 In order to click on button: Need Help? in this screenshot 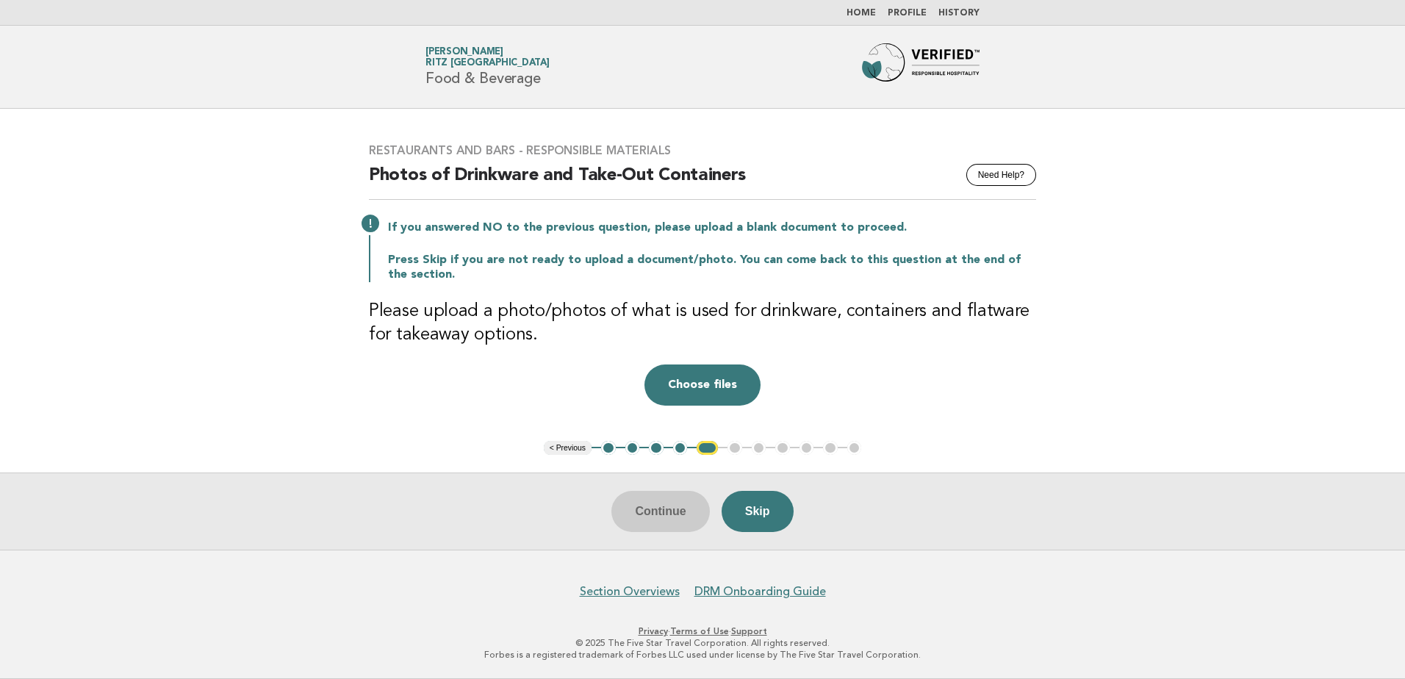, I will do `click(1001, 175)`.